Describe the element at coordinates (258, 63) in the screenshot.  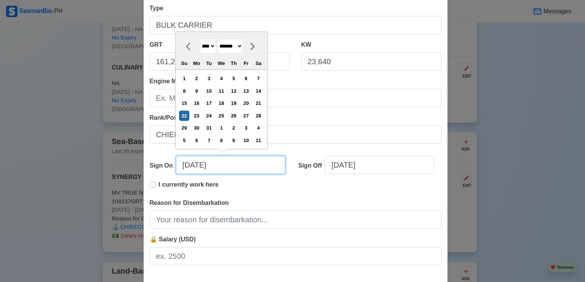
I see `div: Sa` at that location.